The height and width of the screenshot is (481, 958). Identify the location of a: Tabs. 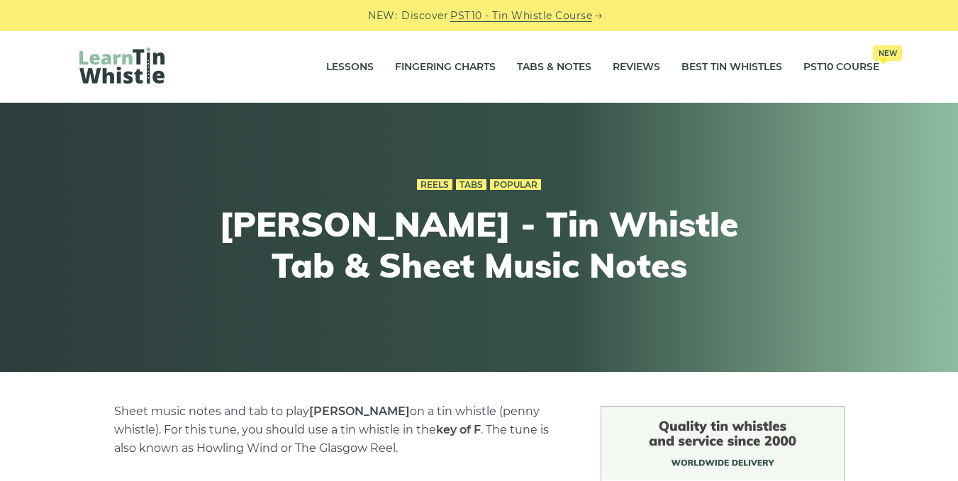
(471, 185).